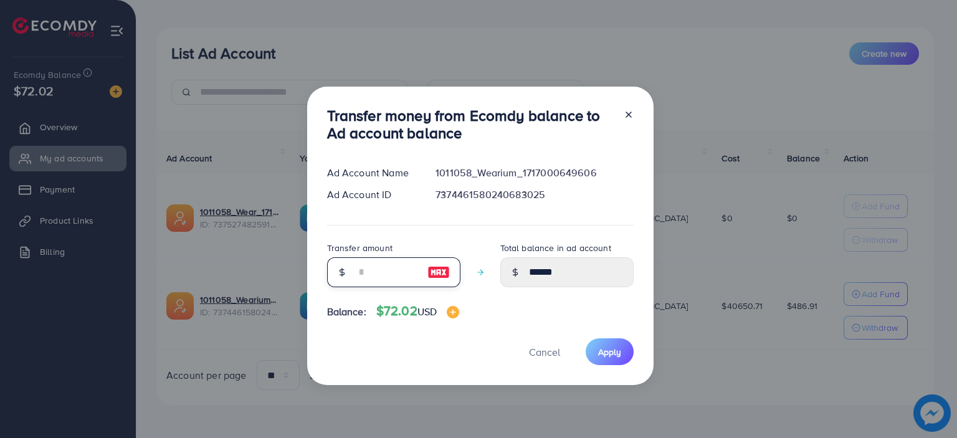  What do you see at coordinates (427, 312) in the screenshot?
I see `span: USD` at bounding box center [427, 312].